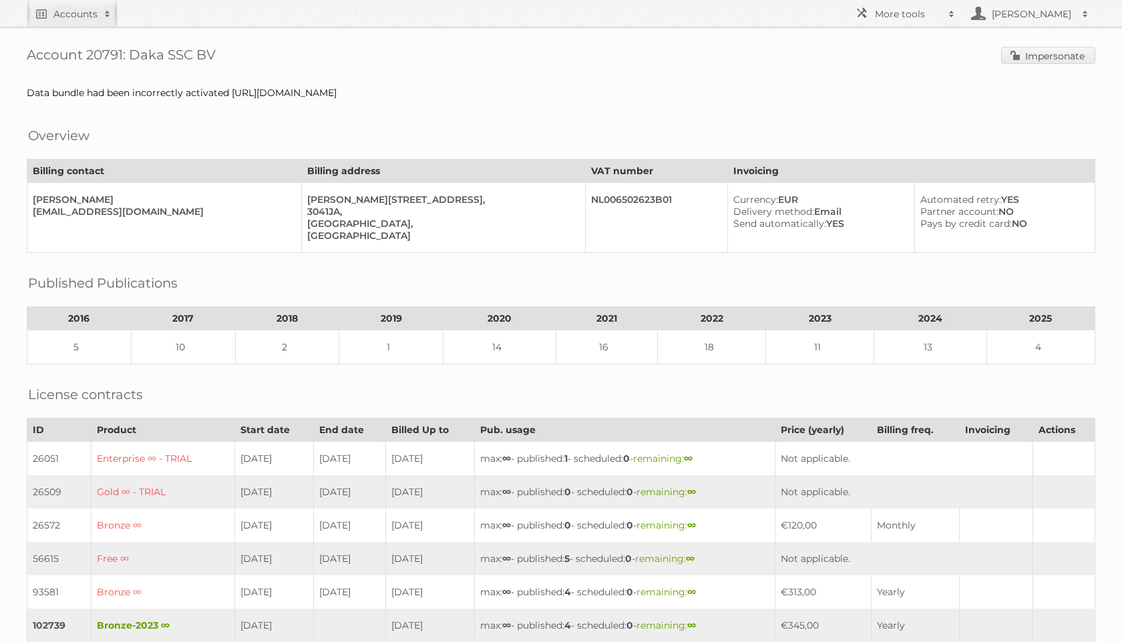  What do you see at coordinates (59, 492) in the screenshot?
I see `td: 26509` at bounding box center [59, 492].